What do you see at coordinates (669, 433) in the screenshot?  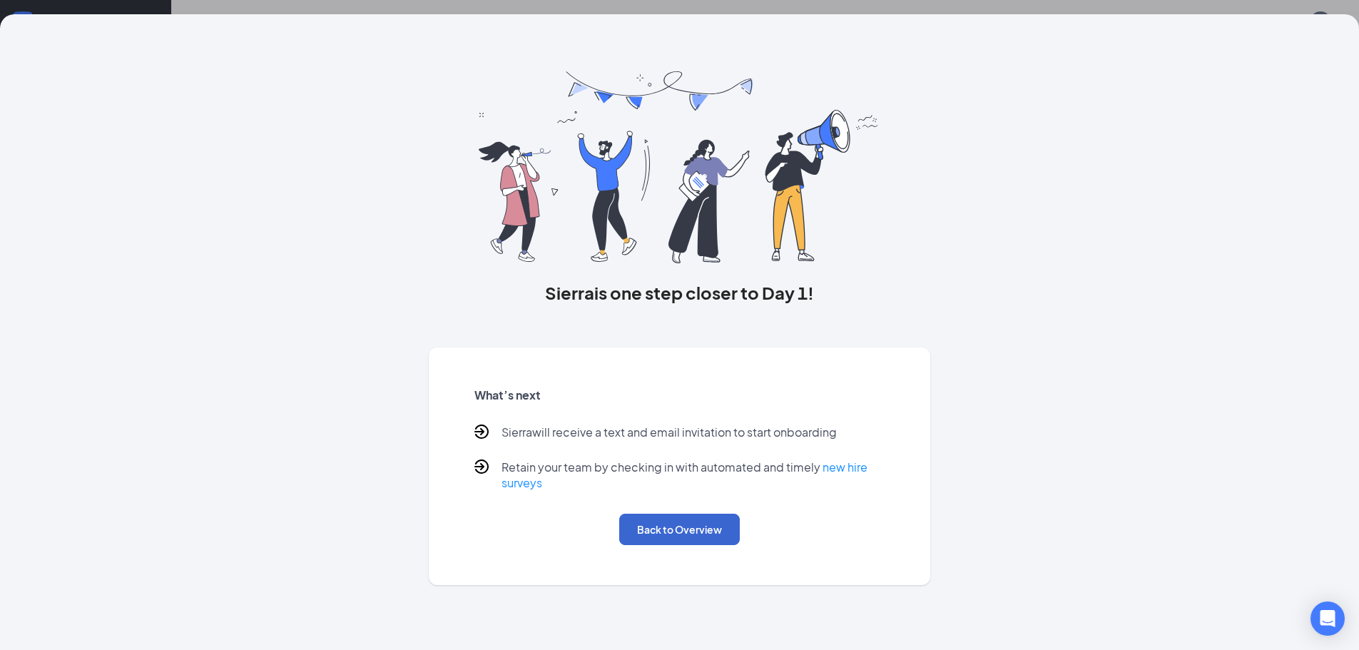 I see `p: Sierra will receive a text and email invitation to start onboarding` at bounding box center [669, 433].